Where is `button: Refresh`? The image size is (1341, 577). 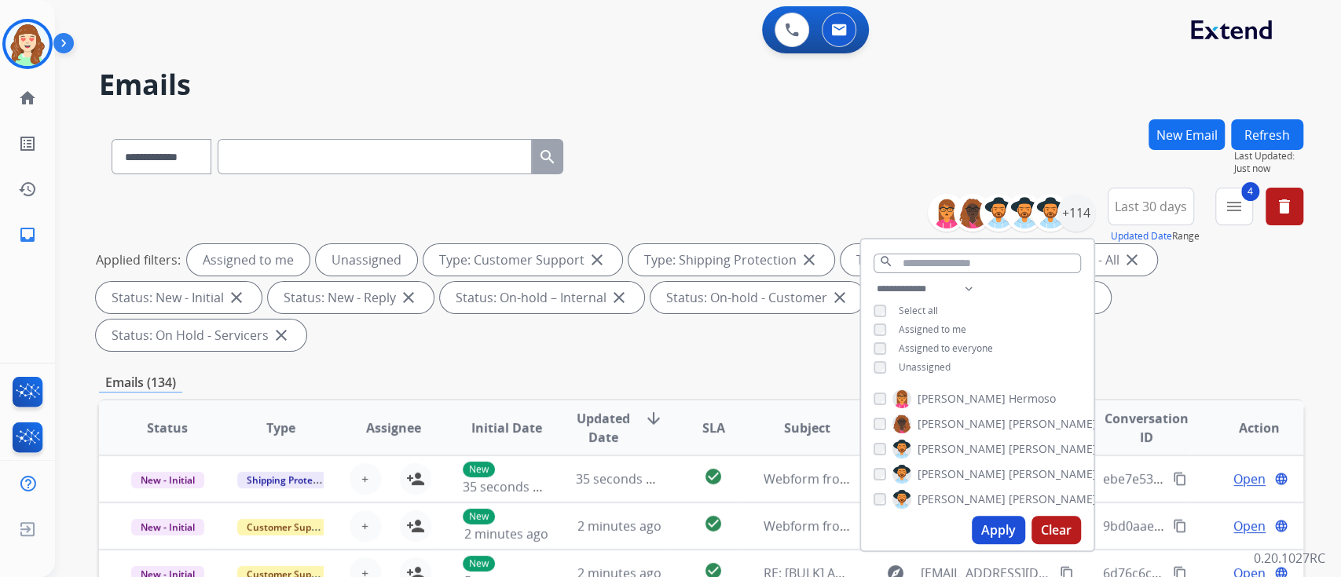
button: Refresh is located at coordinates (1267, 134).